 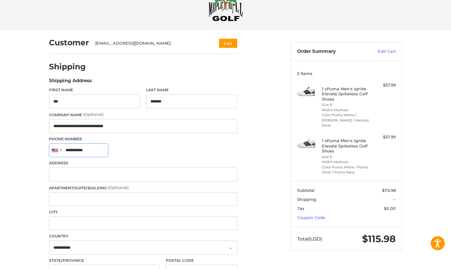 I want to click on span: Shipping, so click(x=306, y=199).